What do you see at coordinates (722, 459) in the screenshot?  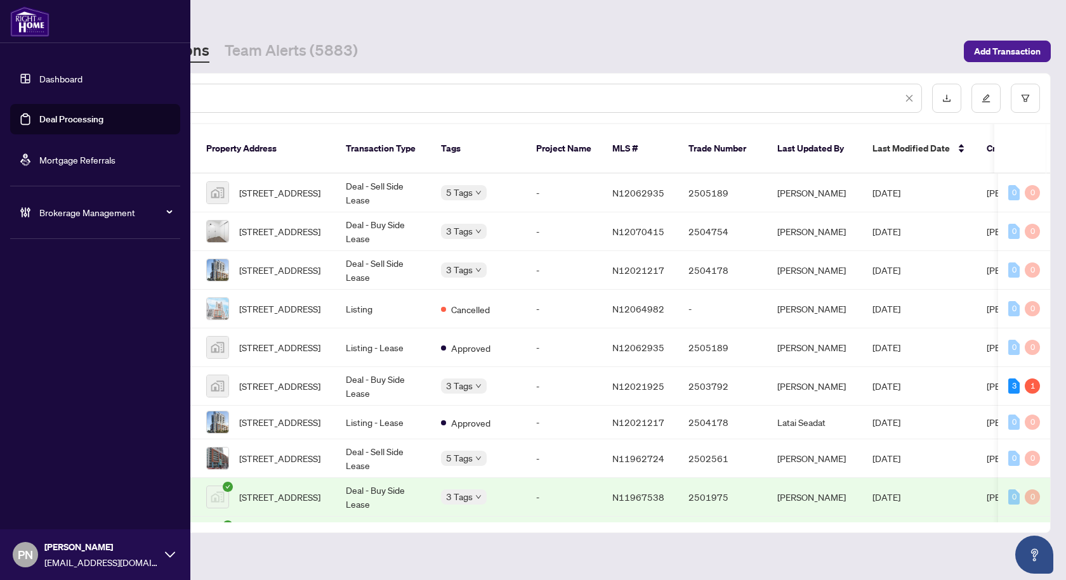 I see `td: 2502561` at bounding box center [722, 459].